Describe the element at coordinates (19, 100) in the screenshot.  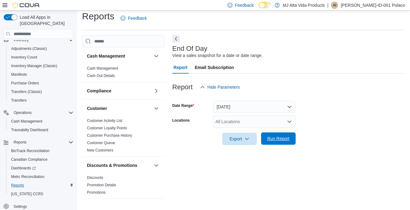
I see `a: Transfers` at that location.